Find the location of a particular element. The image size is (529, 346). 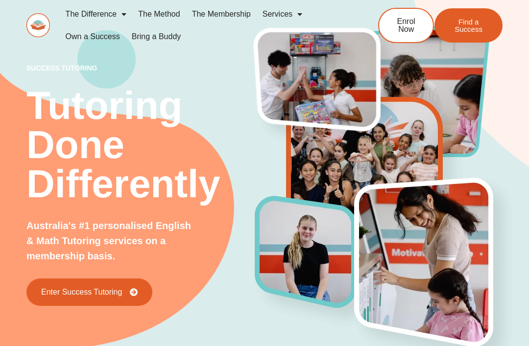

span: Enter Success Tutoring is located at coordinates (81, 292).